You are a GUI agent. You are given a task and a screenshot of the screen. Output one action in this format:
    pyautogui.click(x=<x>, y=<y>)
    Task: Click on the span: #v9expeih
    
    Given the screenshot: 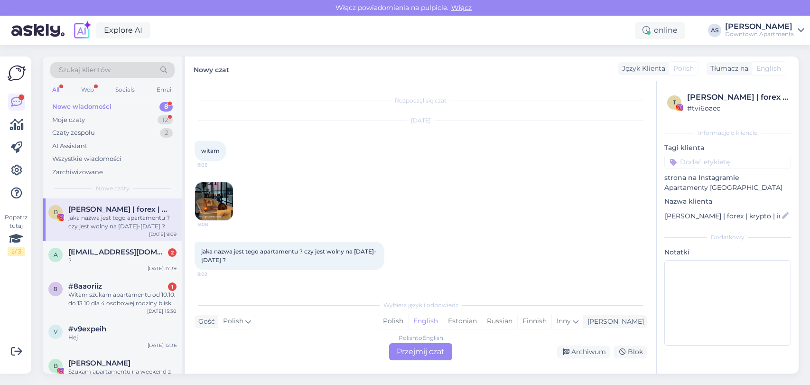 What is the action you would take?
    pyautogui.click(x=87, y=329)
    